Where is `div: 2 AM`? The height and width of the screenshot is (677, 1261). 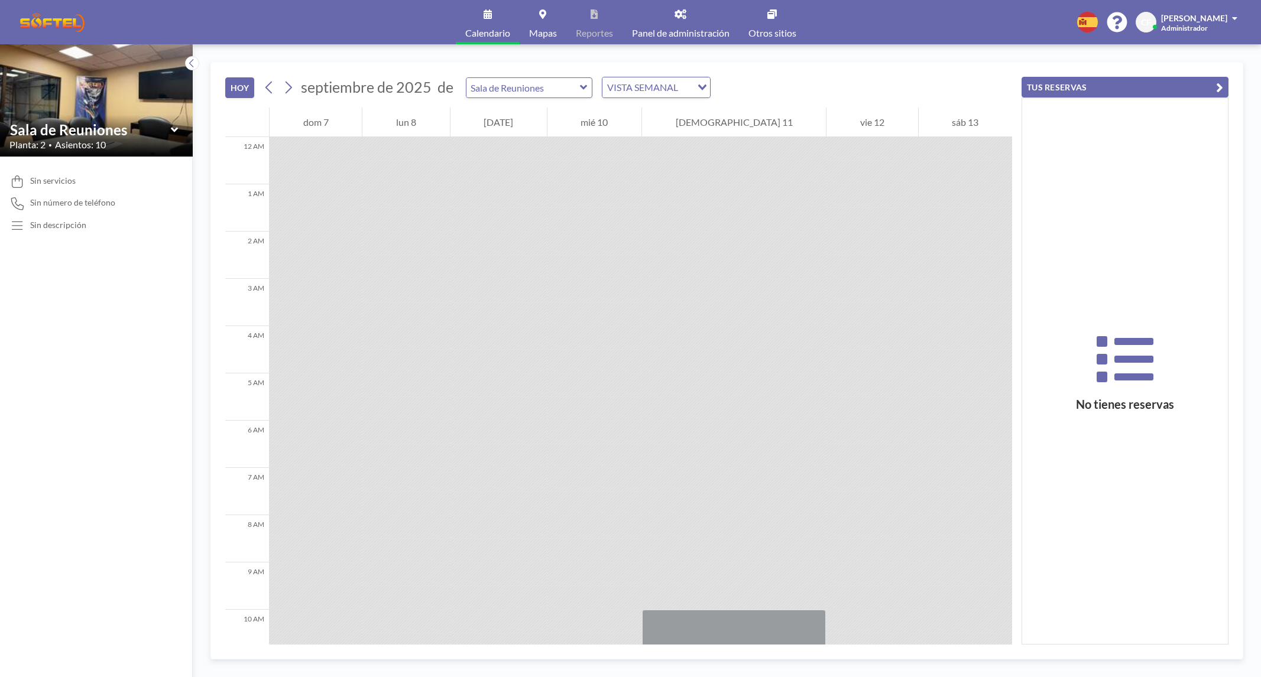 div: 2 AM is located at coordinates (247, 255).